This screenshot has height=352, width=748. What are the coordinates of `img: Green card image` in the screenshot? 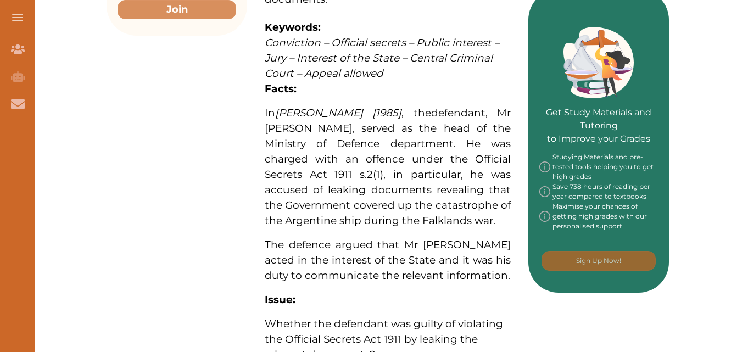 It's located at (598, 63).